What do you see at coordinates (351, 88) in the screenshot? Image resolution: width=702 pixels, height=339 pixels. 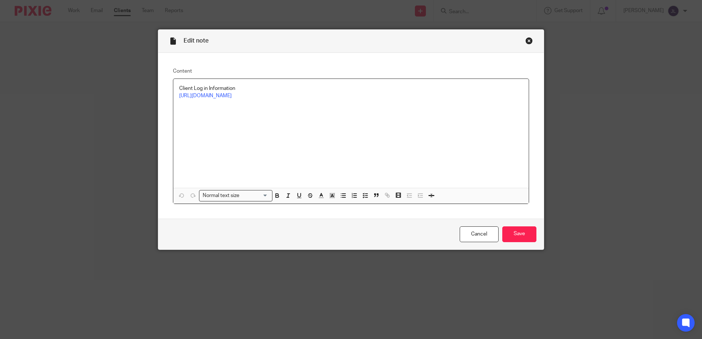 I see `p: Client Log in Information` at bounding box center [351, 88].